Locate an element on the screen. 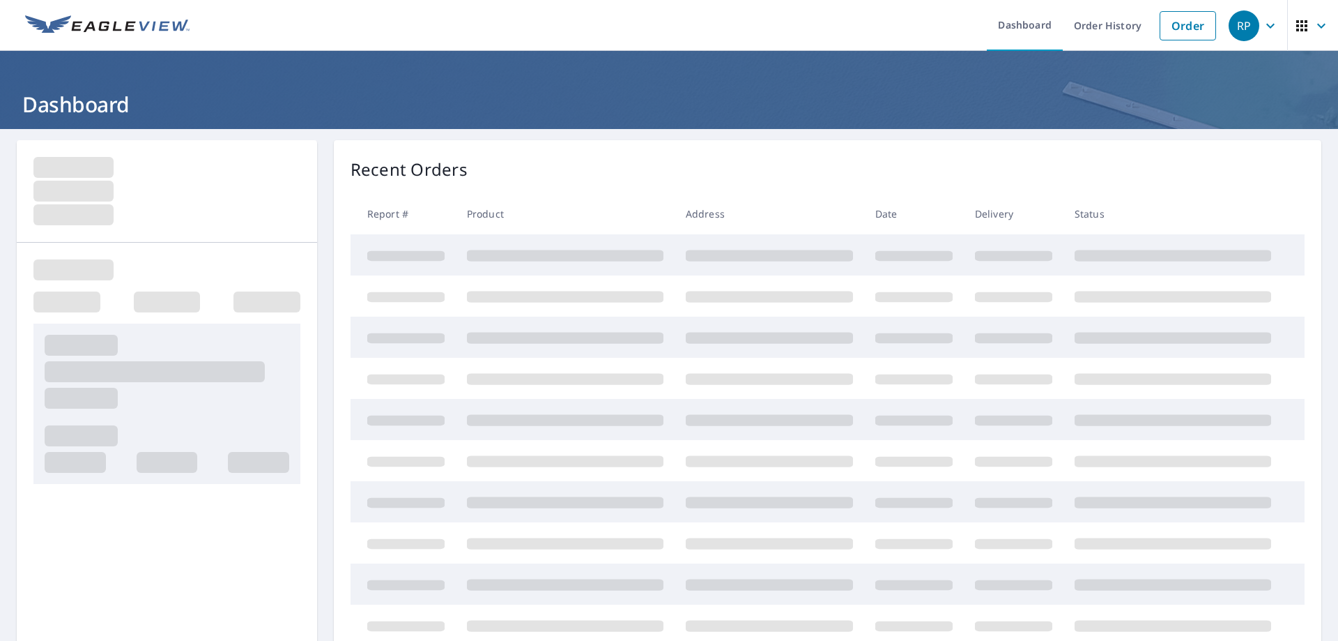  th: Product is located at coordinates (565, 213).